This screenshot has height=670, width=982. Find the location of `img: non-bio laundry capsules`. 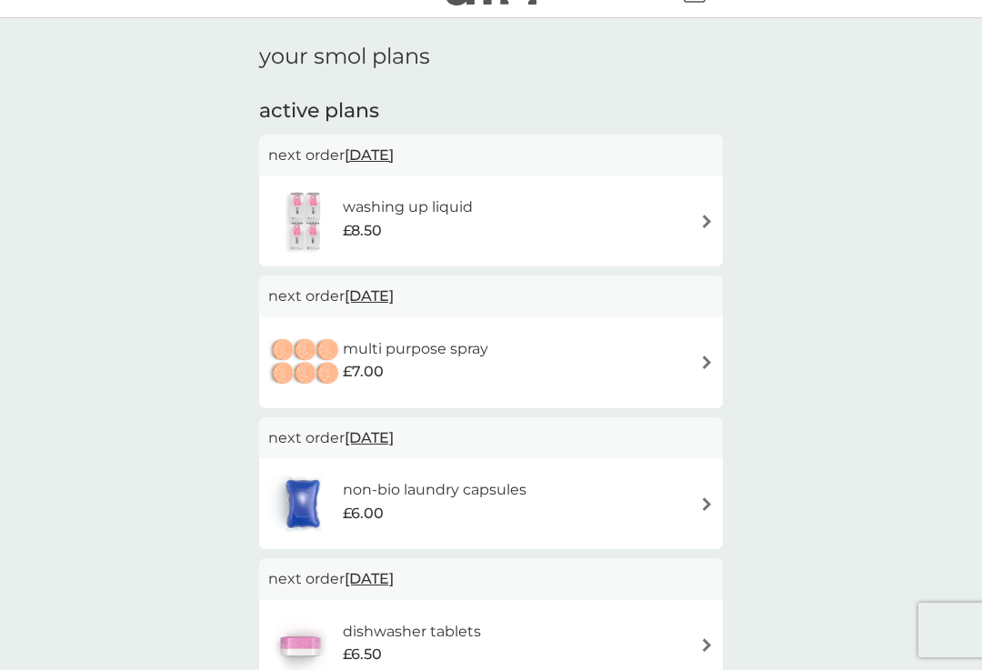

img: non-bio laundry capsules is located at coordinates (303, 504).